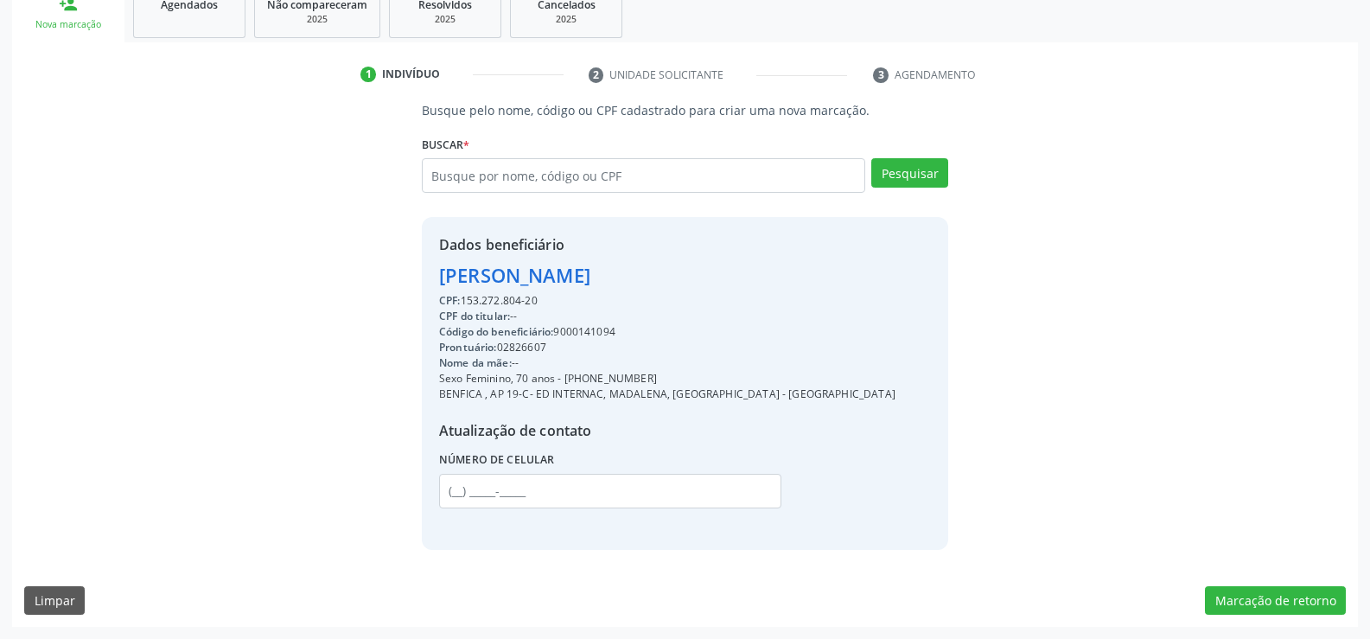 Image resolution: width=1370 pixels, height=639 pixels. What do you see at coordinates (475, 315) in the screenshot?
I see `span: CPF do titular:` at bounding box center [475, 315].